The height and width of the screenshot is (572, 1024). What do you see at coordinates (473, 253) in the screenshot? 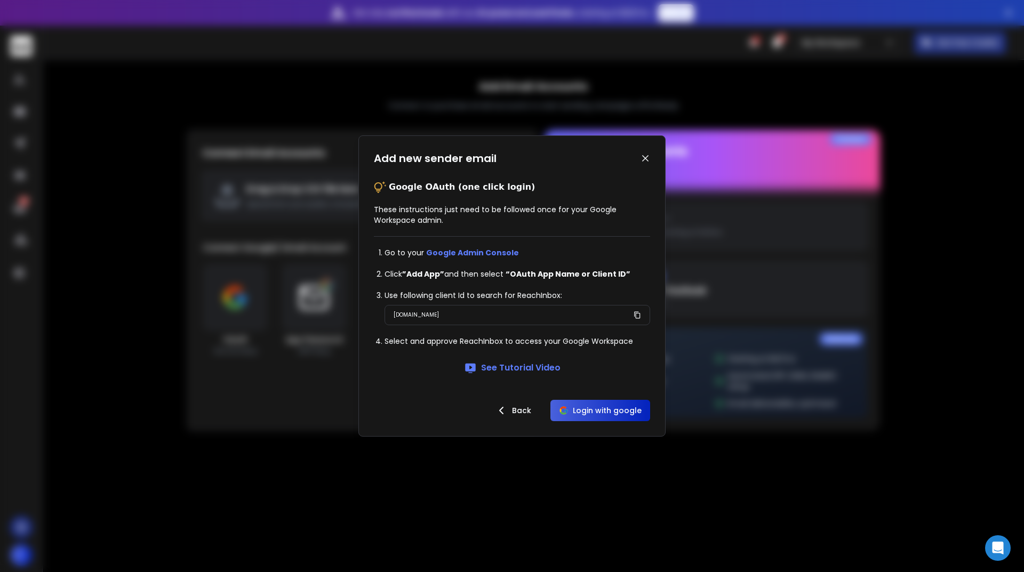
I see `a: Google Admin Console` at bounding box center [473, 253].